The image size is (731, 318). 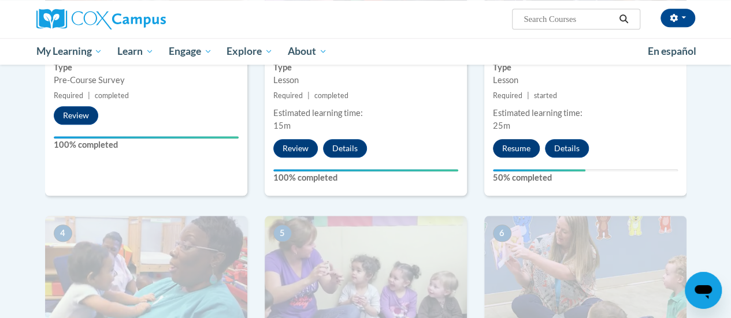 I want to click on a: Engage, so click(x=190, y=51).